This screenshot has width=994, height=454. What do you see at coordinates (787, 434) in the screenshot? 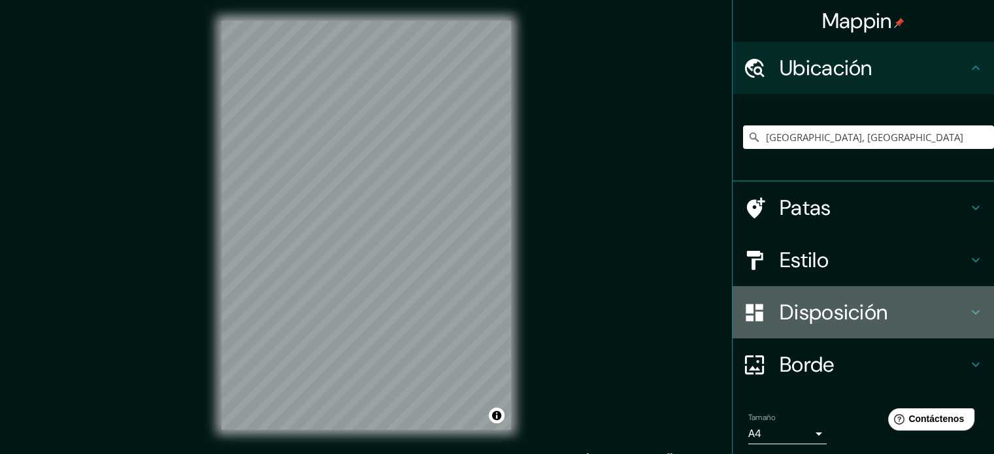
I see `div: A4` at bounding box center [787, 434].